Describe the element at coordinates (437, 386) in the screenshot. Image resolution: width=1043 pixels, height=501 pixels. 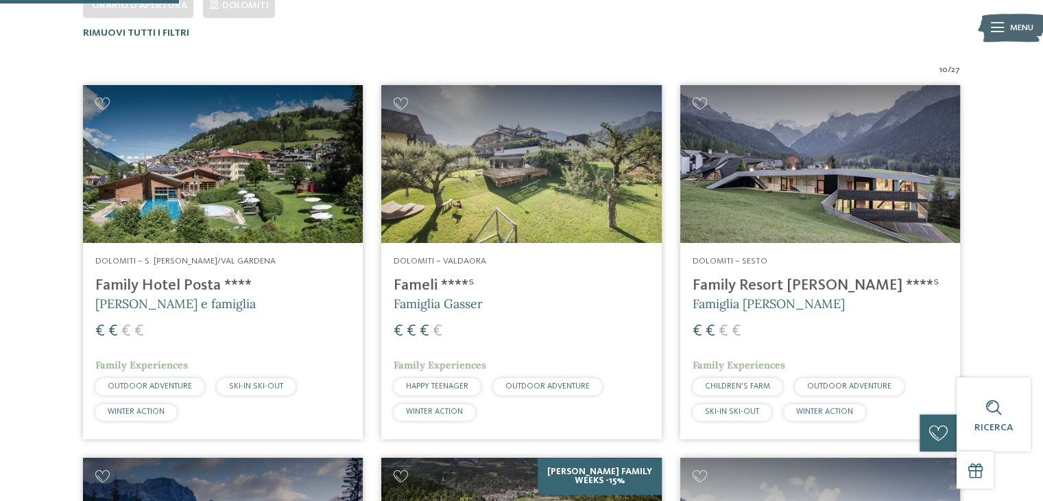
I see `span: HAPPY TEENAGER` at that location.